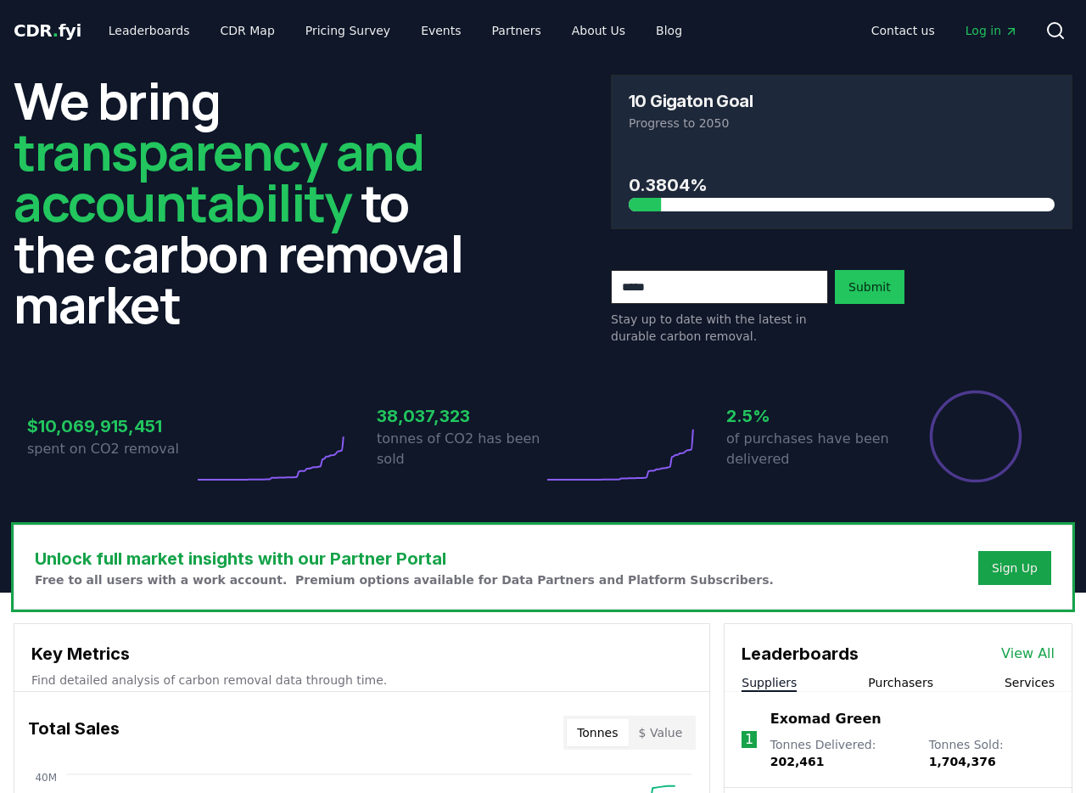  Describe the element at coordinates (1028, 653) in the screenshot. I see `a: View All` at that location.